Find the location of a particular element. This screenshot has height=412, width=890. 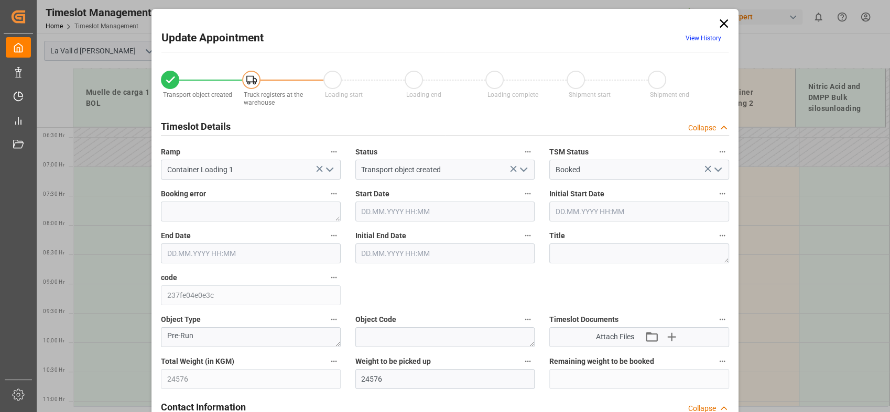

span: Remaining weight to be booked is located at coordinates (602, 362).